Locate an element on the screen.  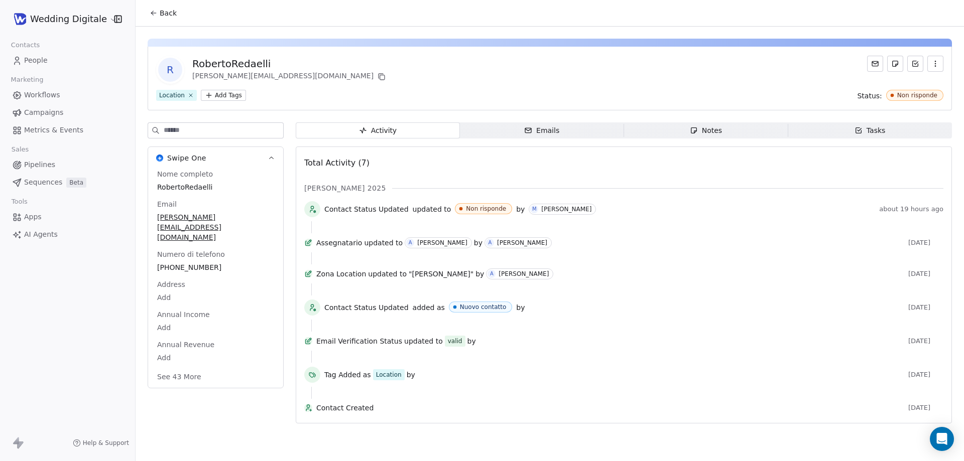
span: Nome completo is located at coordinates (185, 174).